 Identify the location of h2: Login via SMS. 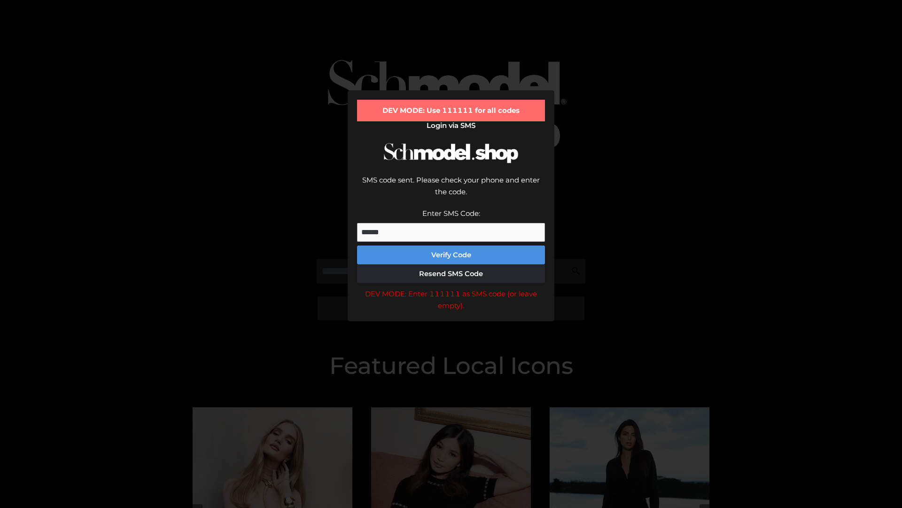
(451, 125).